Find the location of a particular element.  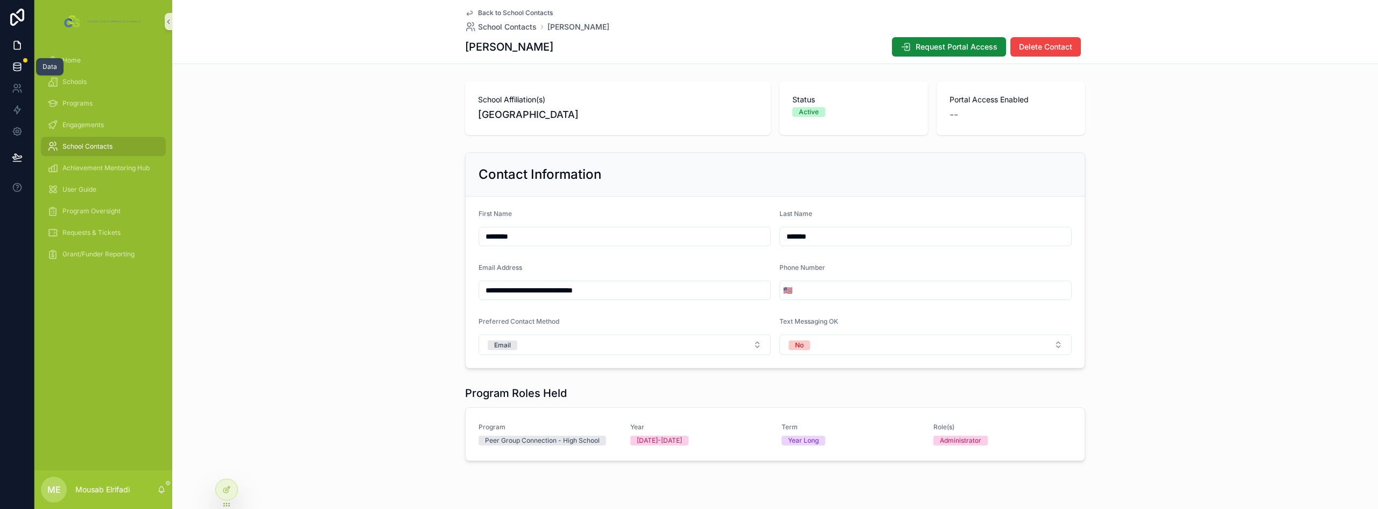

span: Phone Number is located at coordinates (802, 267).